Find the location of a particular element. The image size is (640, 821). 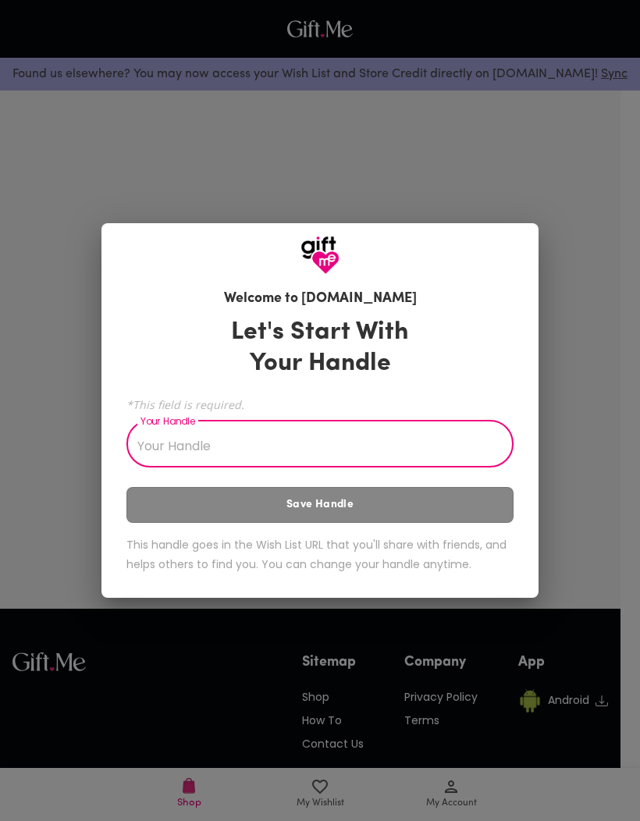

img: GiftMe Logo is located at coordinates (320, 255).